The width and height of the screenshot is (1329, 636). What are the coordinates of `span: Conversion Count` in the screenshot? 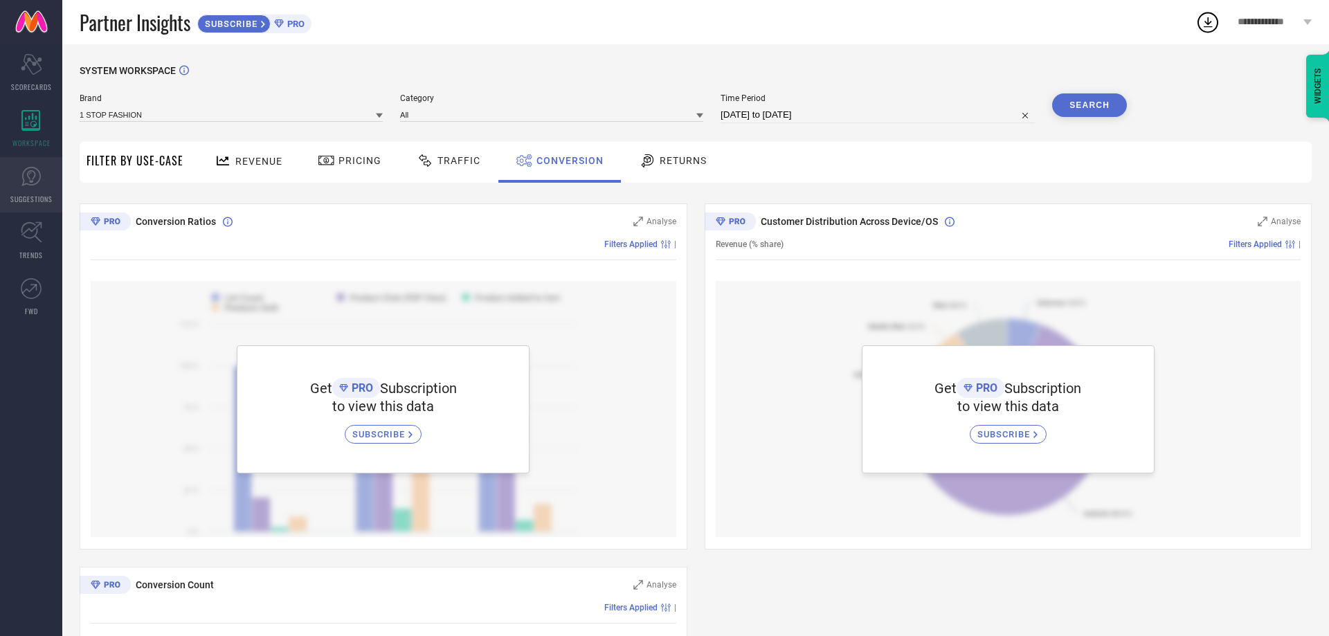 It's located at (174, 585).